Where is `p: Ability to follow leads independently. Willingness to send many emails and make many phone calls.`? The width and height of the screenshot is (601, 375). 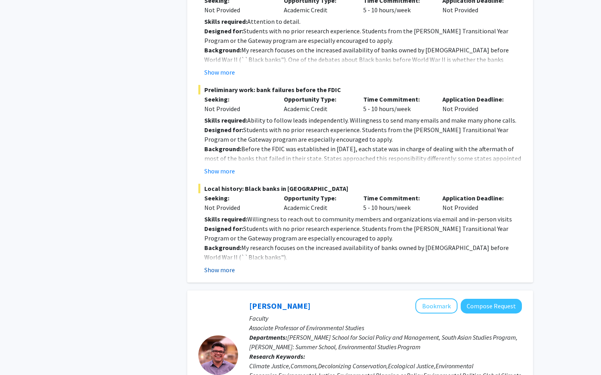
p: Ability to follow leads independently. Willingness to send many emails and make many phone calls. is located at coordinates (363, 120).